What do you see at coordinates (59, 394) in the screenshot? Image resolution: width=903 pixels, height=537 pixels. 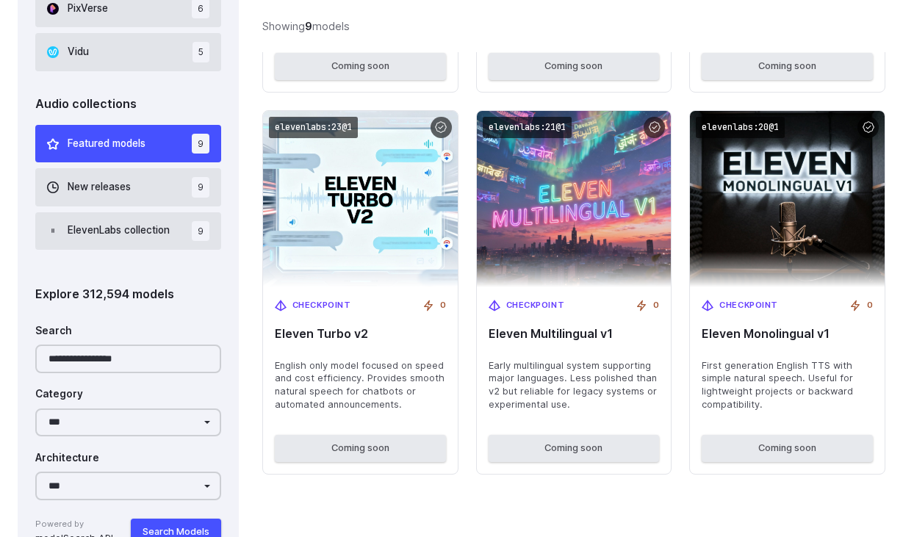 I see `label: Category` at bounding box center [59, 394].